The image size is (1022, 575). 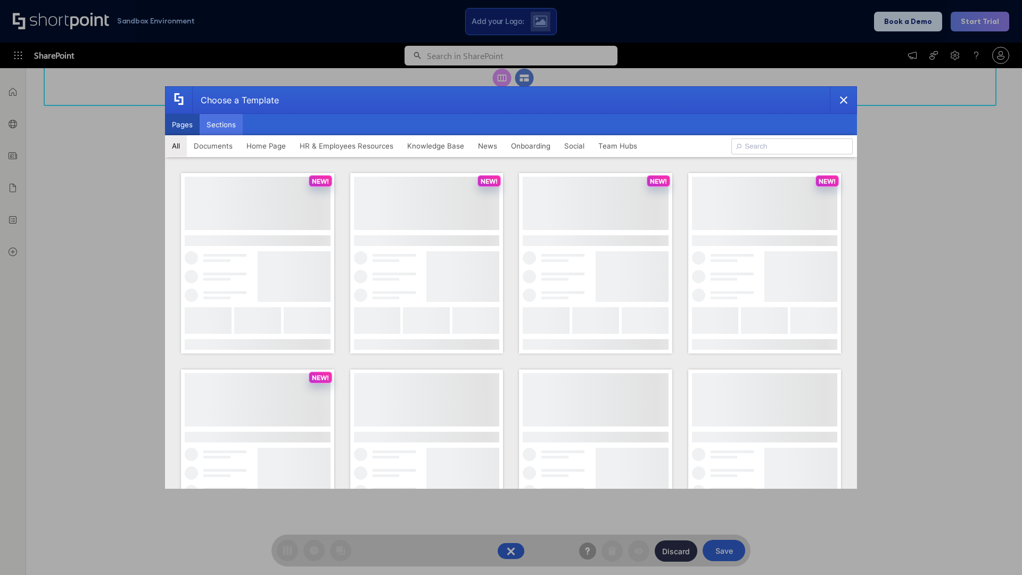 I want to click on button: News, so click(x=487, y=146).